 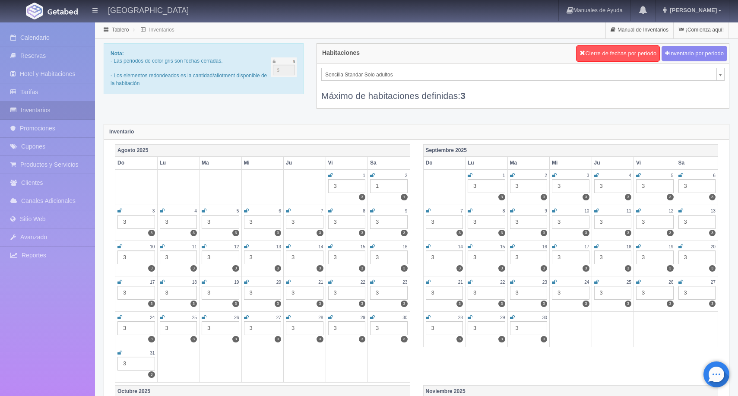 What do you see at coordinates (221, 163) in the screenshot?
I see `th: Ma` at bounding box center [221, 163].